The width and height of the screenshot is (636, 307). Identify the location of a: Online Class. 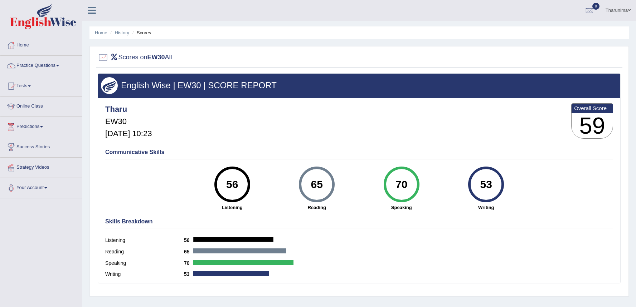
(41, 106).